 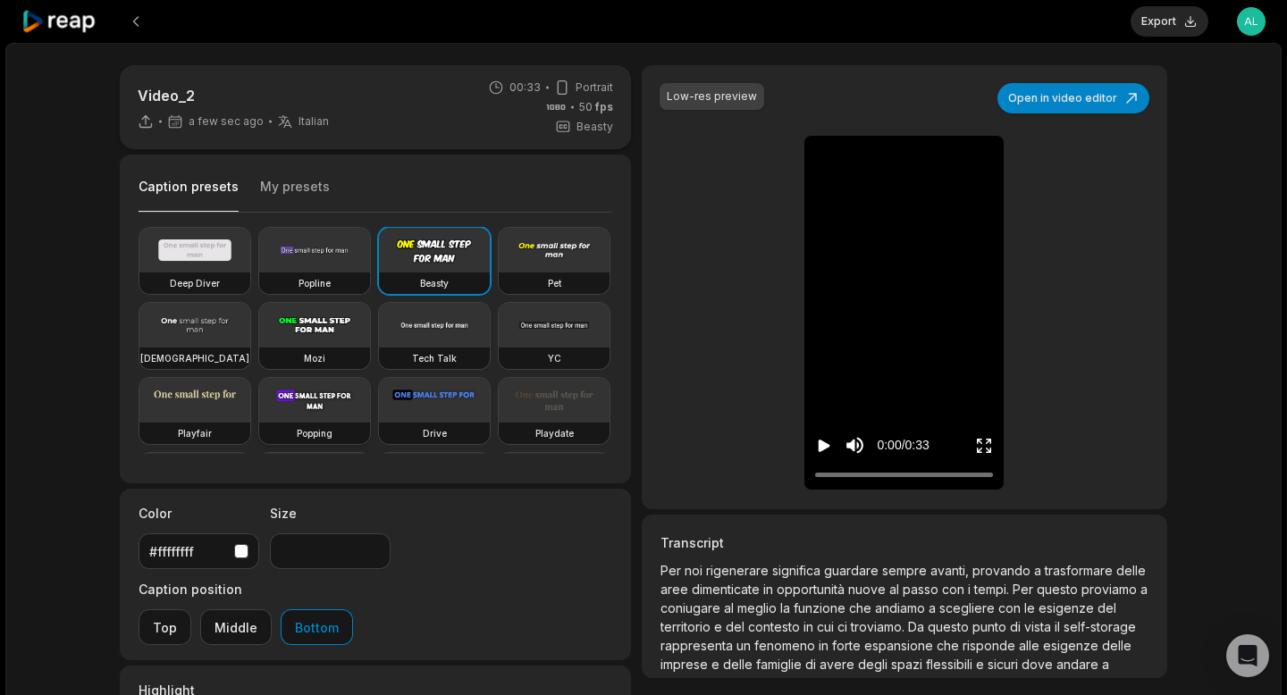 I want to click on span: dove, so click(x=1038, y=664).